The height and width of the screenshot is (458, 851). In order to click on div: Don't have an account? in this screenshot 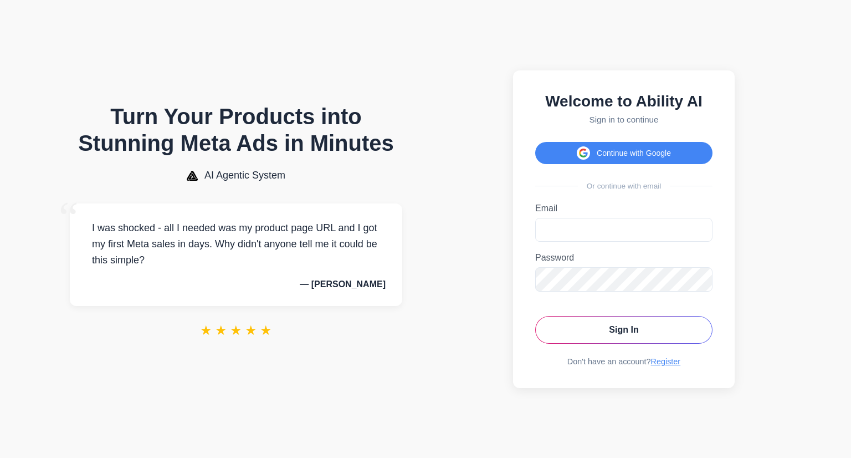, I will do `click(624, 361)`.